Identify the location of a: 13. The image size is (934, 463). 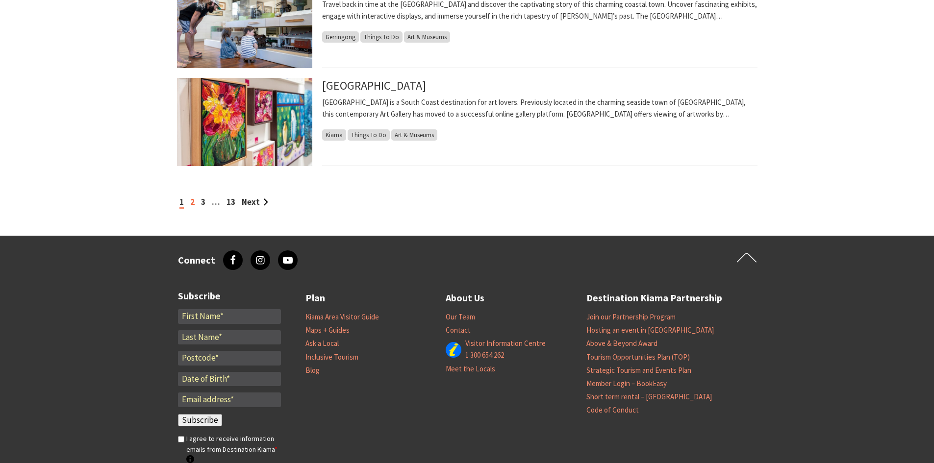
(231, 202).